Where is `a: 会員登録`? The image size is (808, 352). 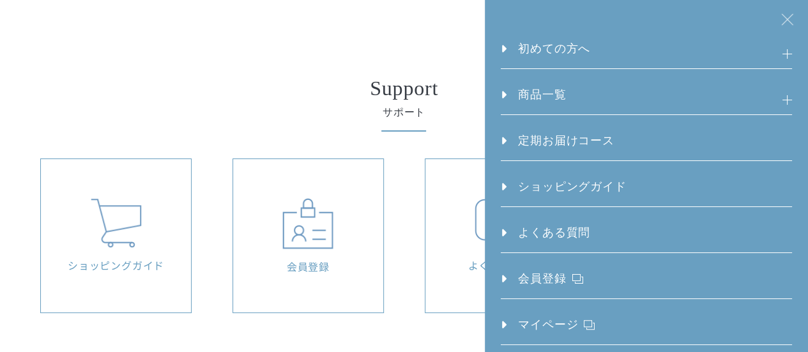
a: 会員登録 is located at coordinates (542, 284).